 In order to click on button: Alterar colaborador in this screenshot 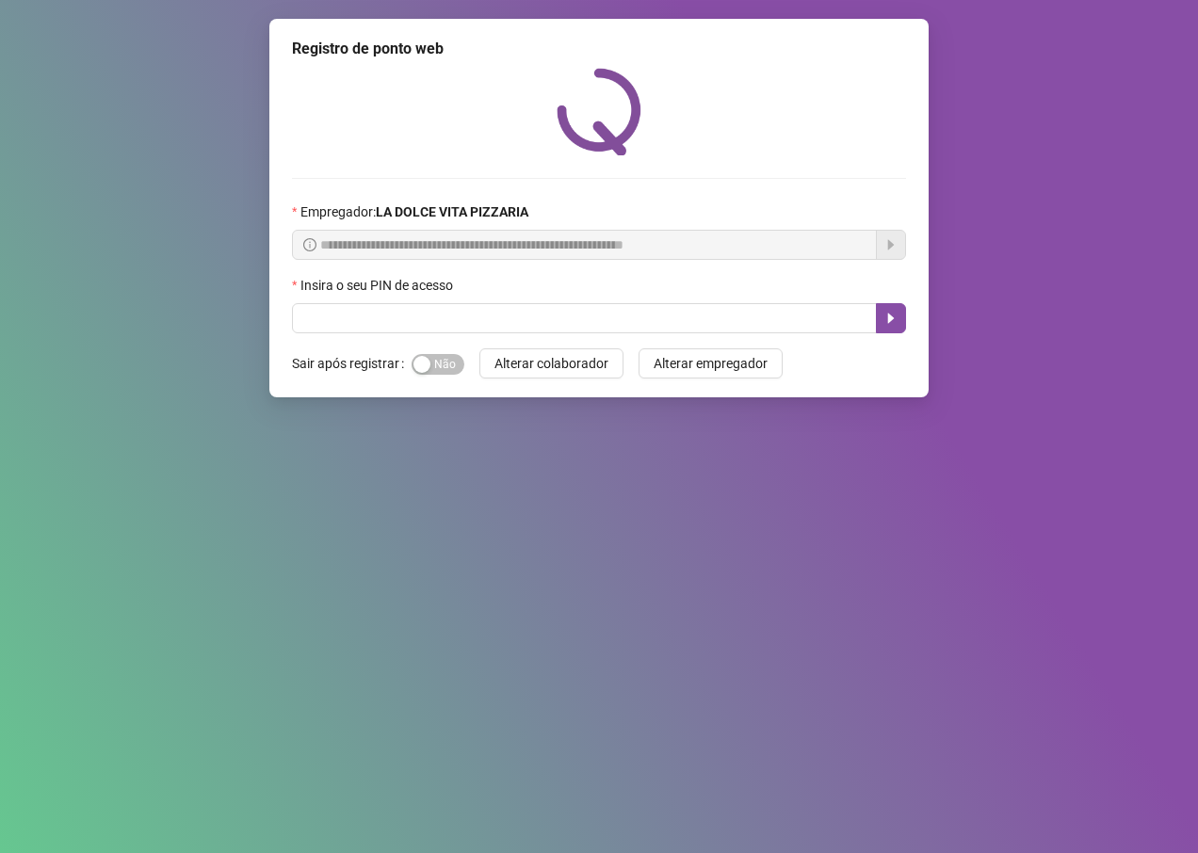, I will do `click(551, 364)`.